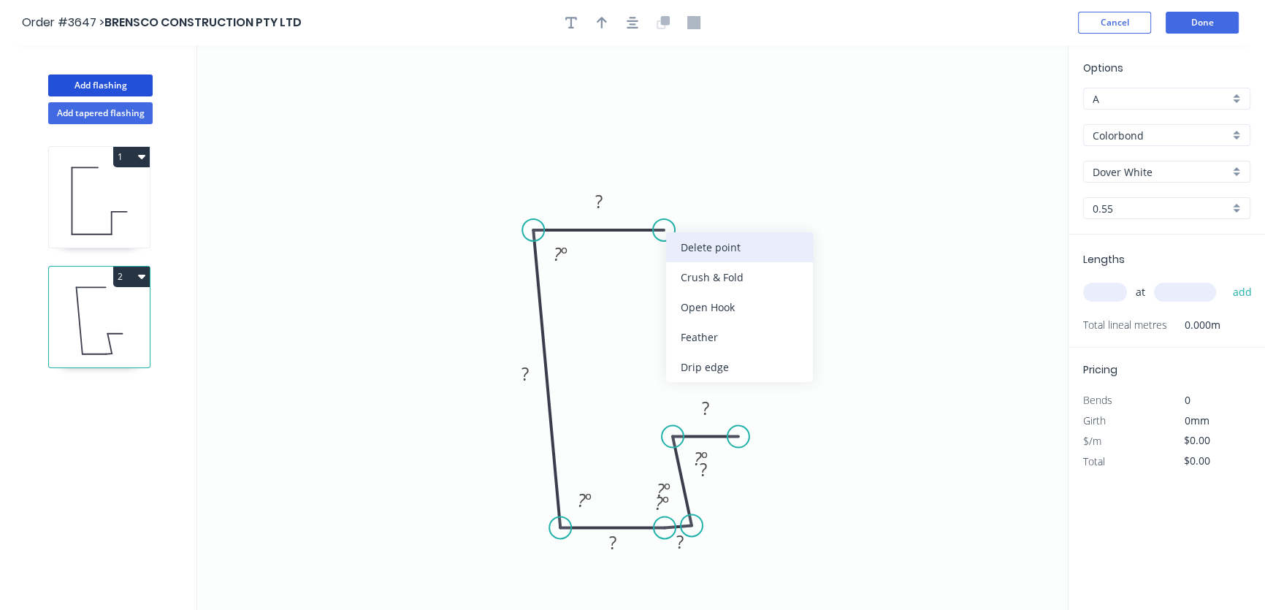 The image size is (1265, 610). I want to click on span: at, so click(1140, 292).